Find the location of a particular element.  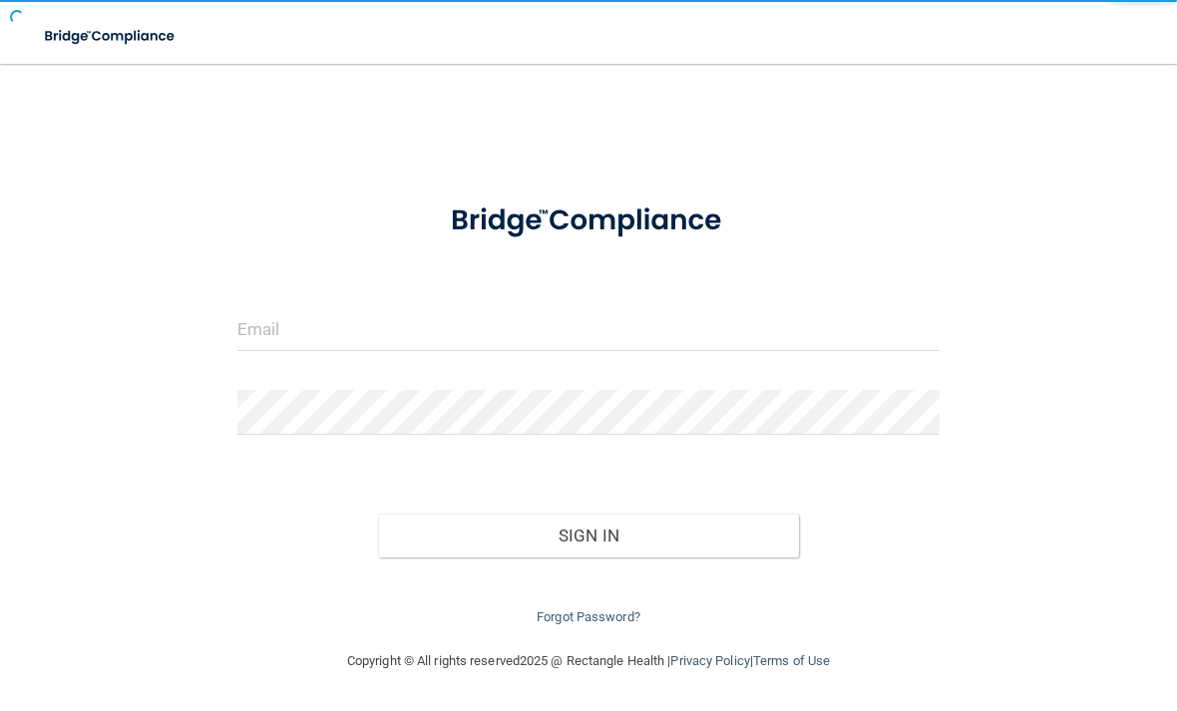

button: Sign In is located at coordinates (588, 536).